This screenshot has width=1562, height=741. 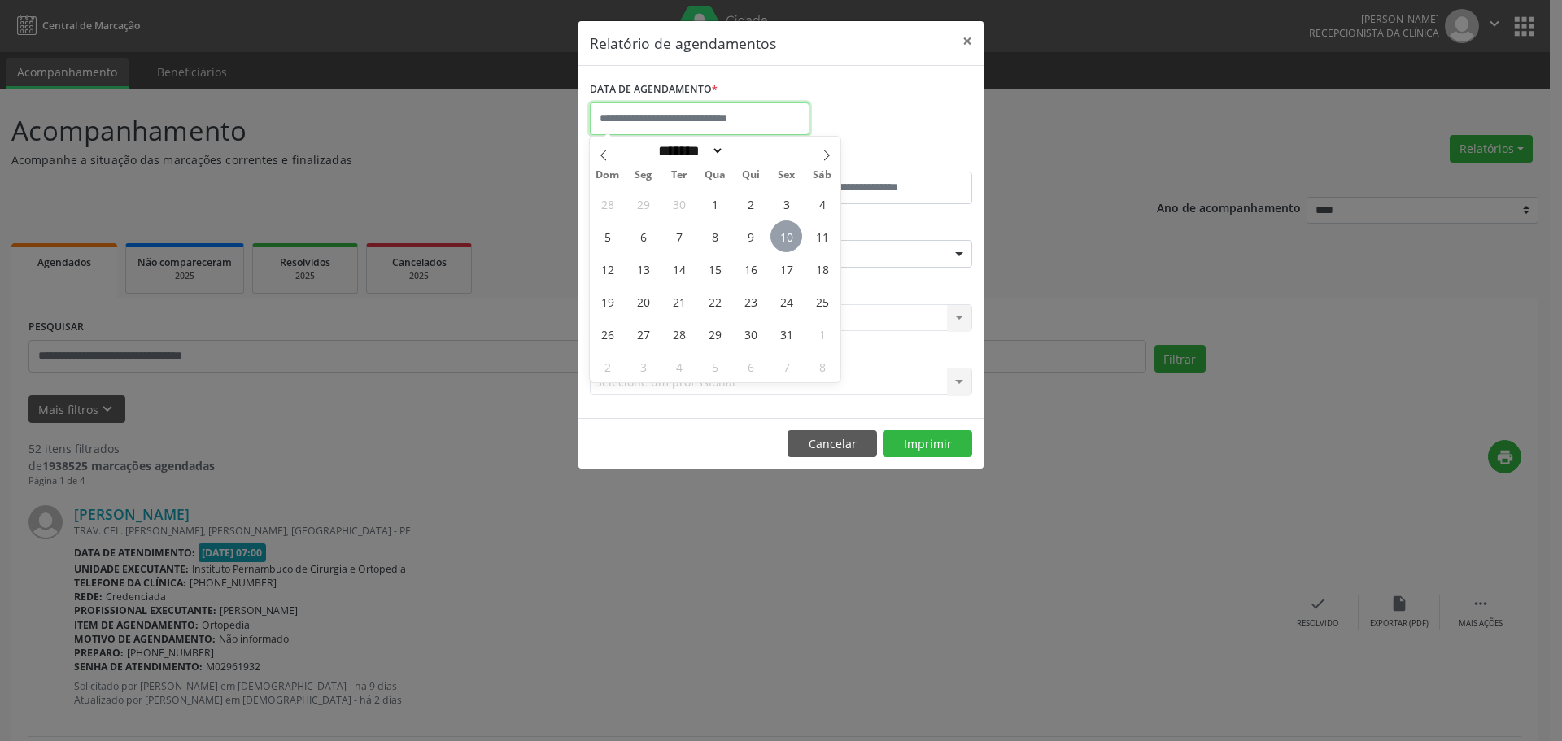 What do you see at coordinates (653, 89) in the screenshot?
I see `label: DATA DE AGENDAMENTO` at bounding box center [653, 89].